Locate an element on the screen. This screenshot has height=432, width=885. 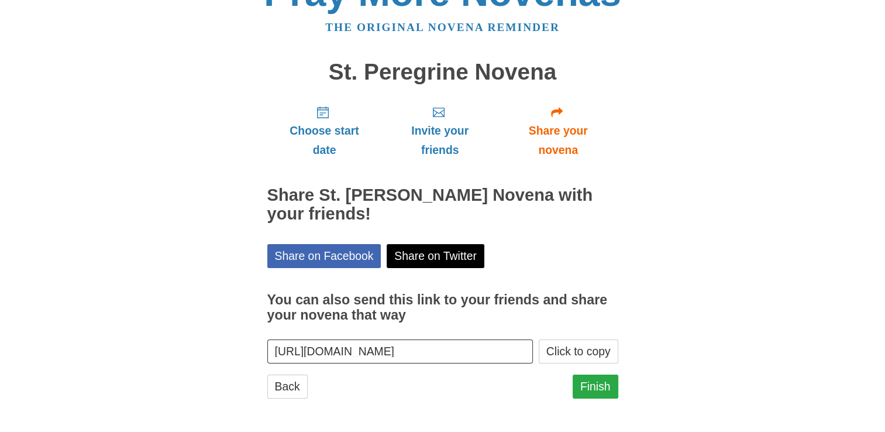
button: Click to copy is located at coordinates (578, 351).